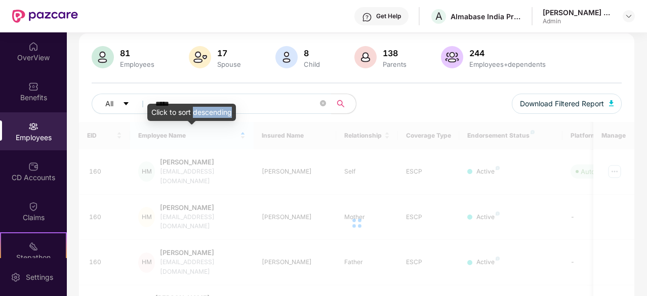 Image resolution: width=647 pixels, height=296 pixels. Describe the element at coordinates (562, 104) in the screenshot. I see `span: Download Filtered Report` at that location.